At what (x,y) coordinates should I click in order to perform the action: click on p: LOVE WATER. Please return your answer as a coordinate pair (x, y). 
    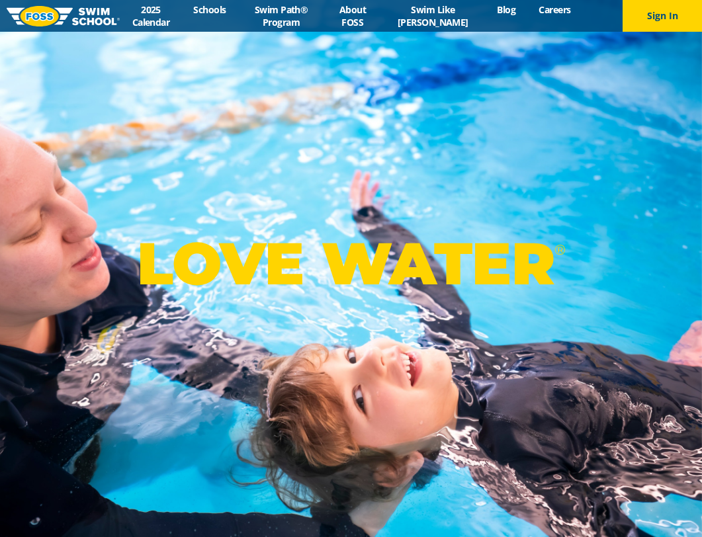
    Looking at the image, I should click on (351, 263).